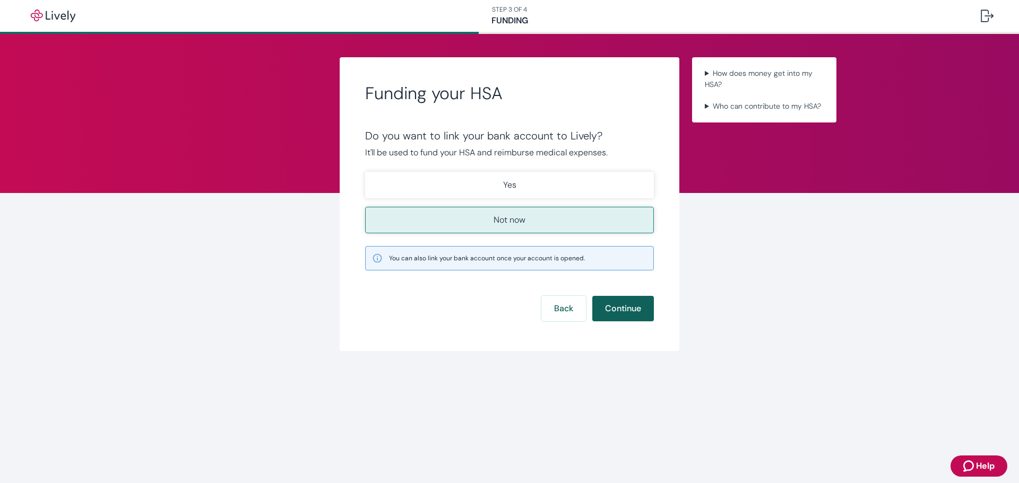 The height and width of the screenshot is (483, 1019). Describe the element at coordinates (509, 185) in the screenshot. I see `p: Yes` at that location.